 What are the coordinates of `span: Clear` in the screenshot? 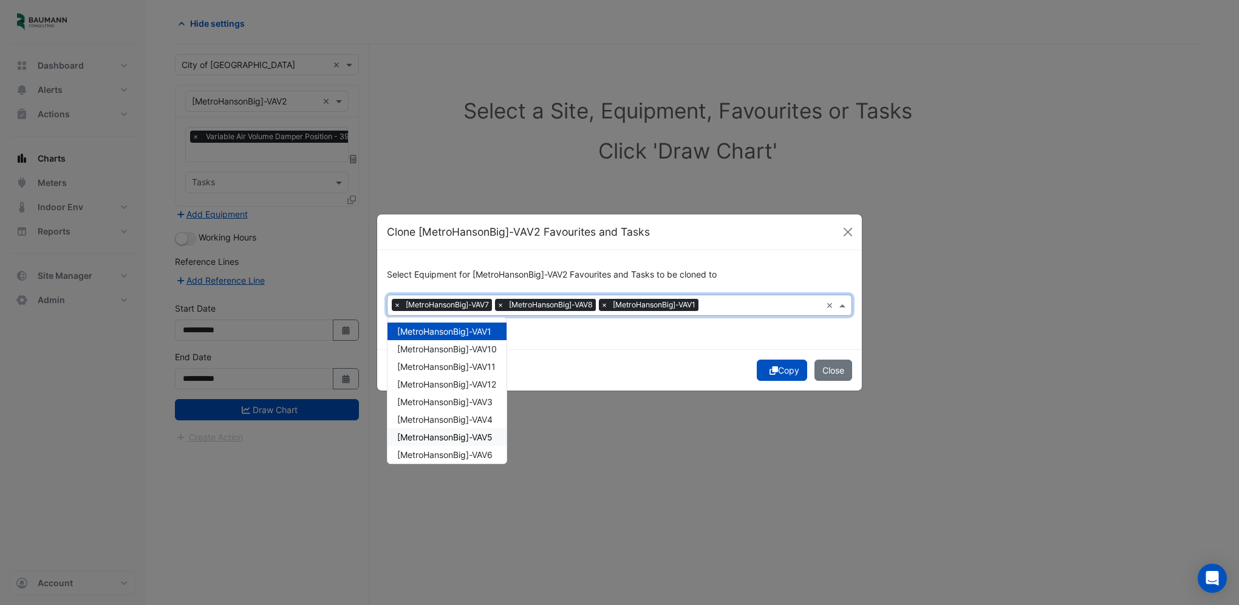 It's located at (831, 305).